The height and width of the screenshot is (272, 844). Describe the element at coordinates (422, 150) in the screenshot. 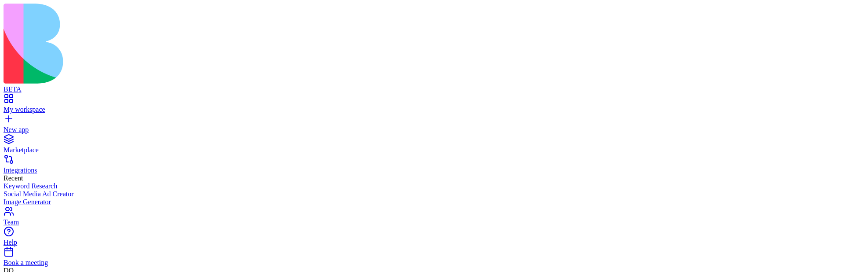

I see `div: Marketplace` at that location.